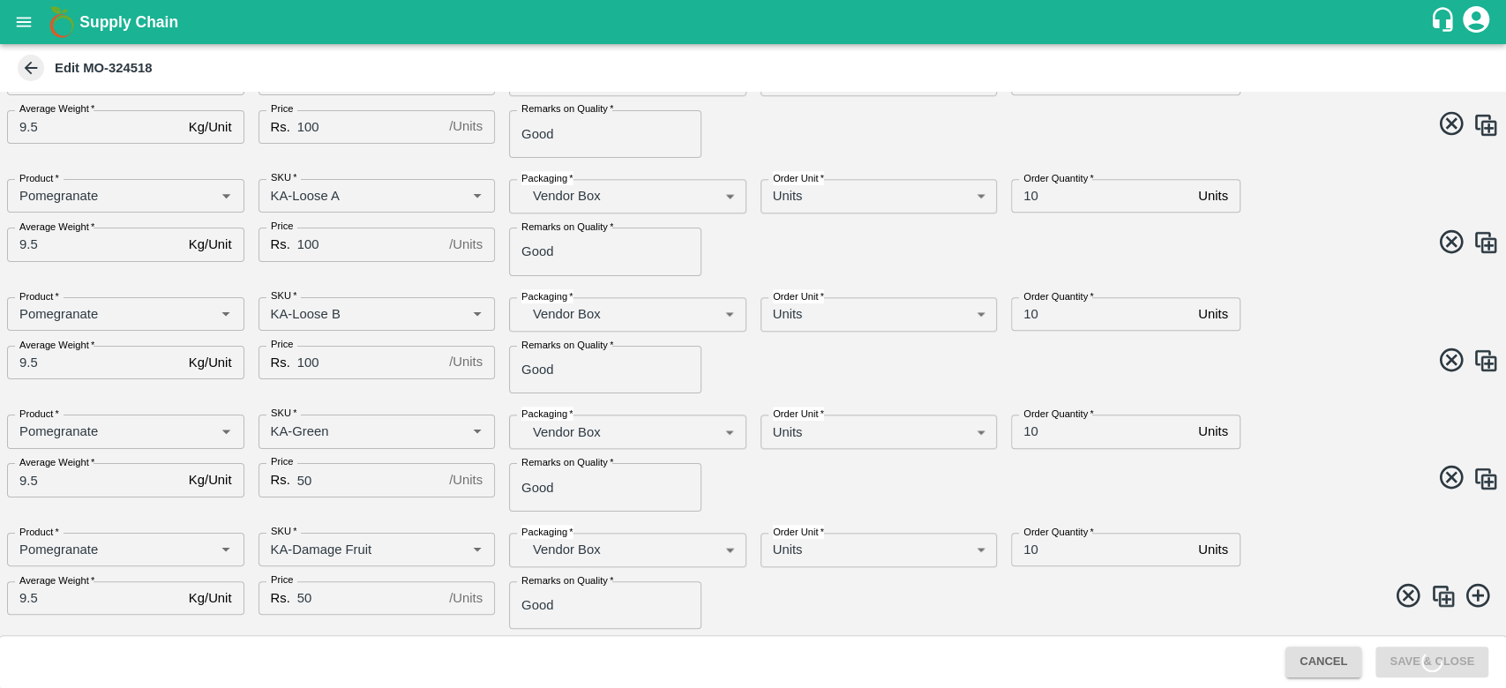 The width and height of the screenshot is (1506, 688). I want to click on b: Supply Chain, so click(129, 22).